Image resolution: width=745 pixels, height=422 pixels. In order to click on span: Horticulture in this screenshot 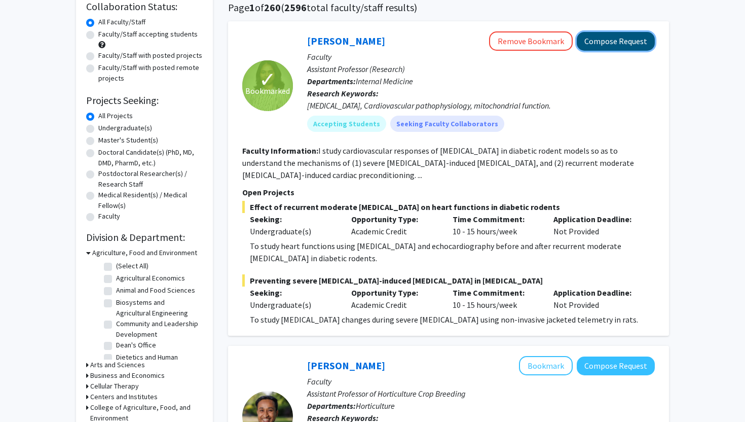, I will do `click(375, 405)`.